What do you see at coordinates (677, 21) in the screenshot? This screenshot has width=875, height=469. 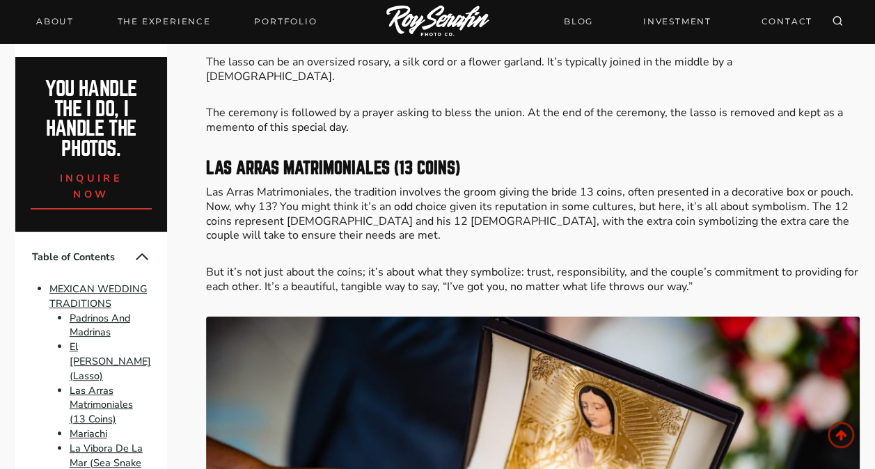 I see `a: INVESTMENT` at bounding box center [677, 21].